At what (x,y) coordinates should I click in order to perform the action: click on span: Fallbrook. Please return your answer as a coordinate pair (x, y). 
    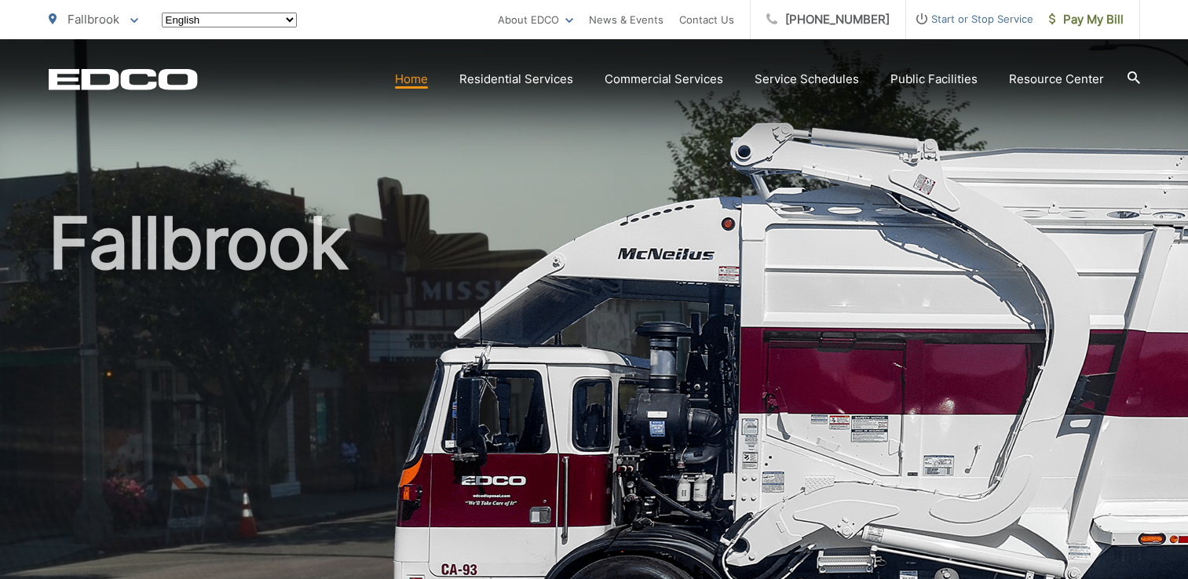
    Looking at the image, I should click on (93, 19).